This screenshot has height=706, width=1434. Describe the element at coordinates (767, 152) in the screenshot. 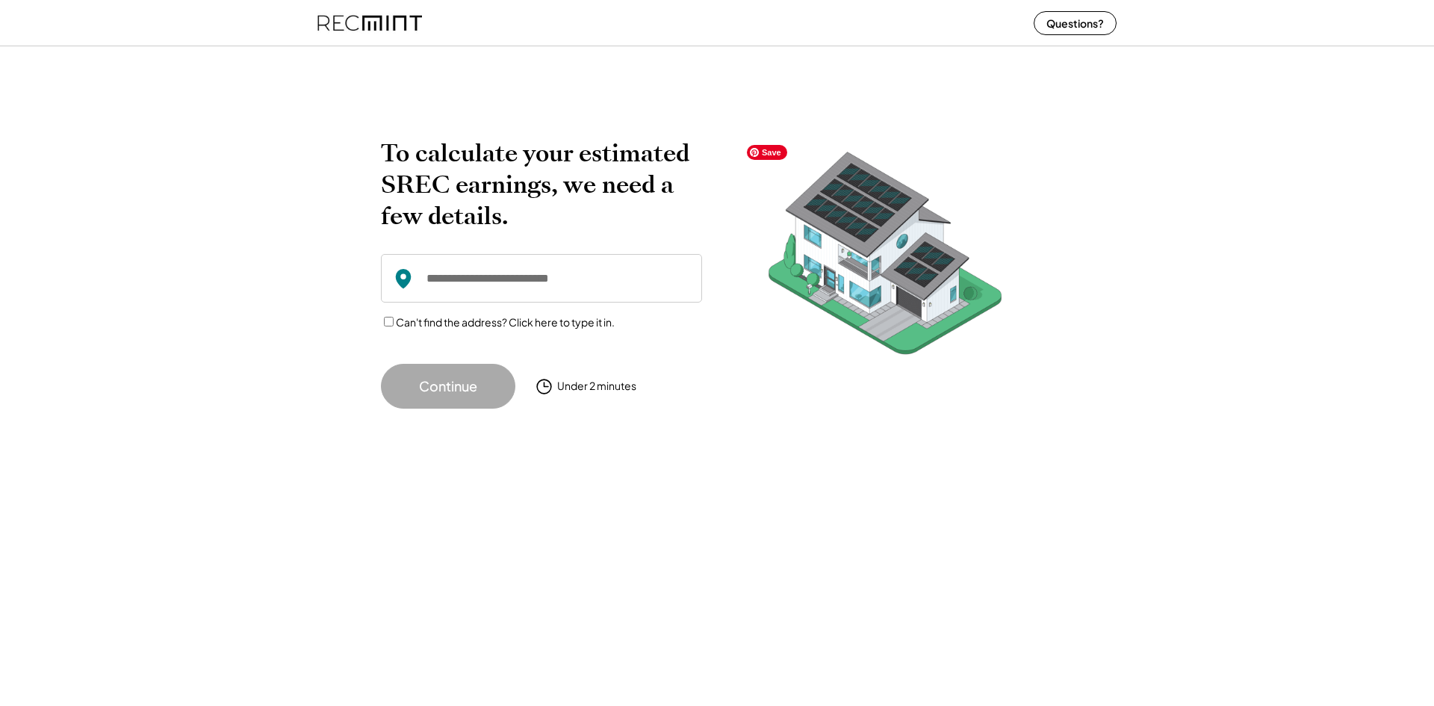

I see `span: Save` at that location.